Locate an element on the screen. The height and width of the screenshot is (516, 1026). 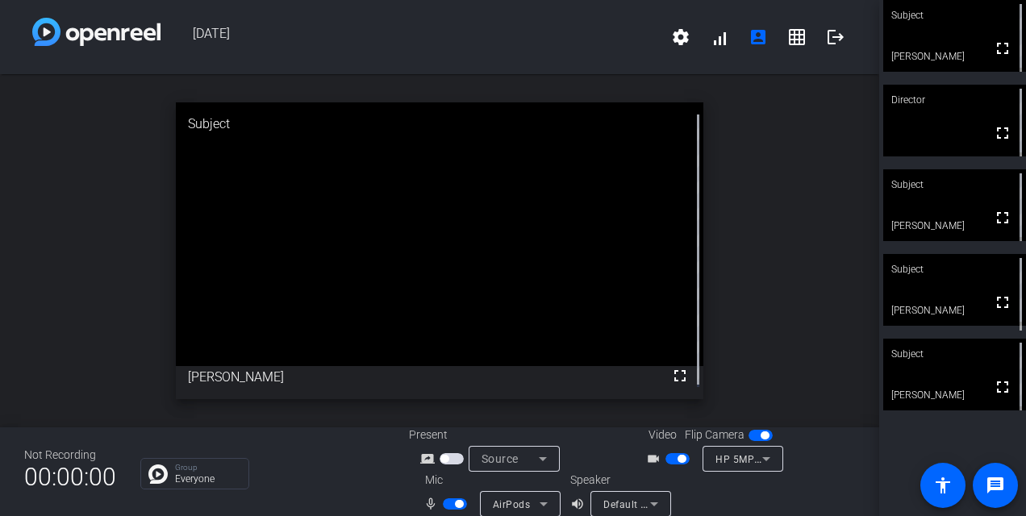
mat-icon: videocam_outline is located at coordinates (656, 459).